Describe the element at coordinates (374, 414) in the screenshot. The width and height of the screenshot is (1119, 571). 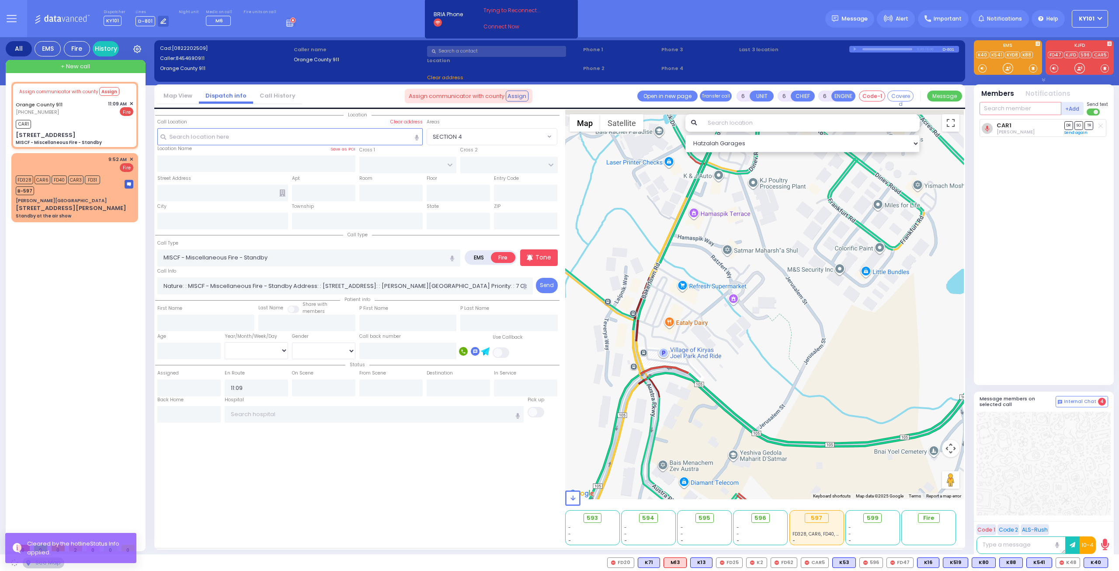
I see `input: Search hospital` at that location.